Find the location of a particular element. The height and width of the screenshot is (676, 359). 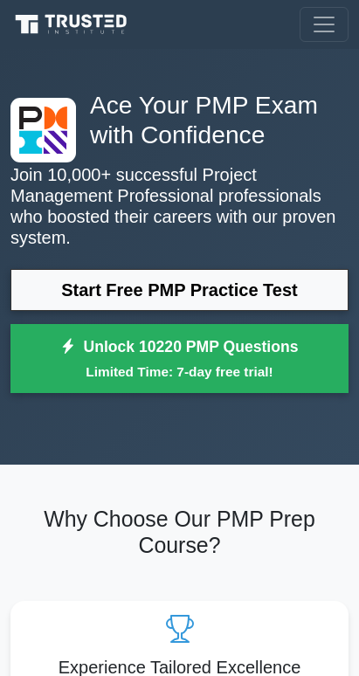

p: Join 10,000+ successful Project Management Professional professionals who boosted their careers w... is located at coordinates (179, 206).